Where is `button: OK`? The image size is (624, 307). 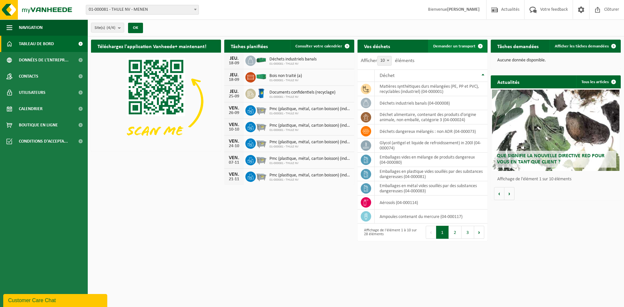
button: OK is located at coordinates (136, 28).